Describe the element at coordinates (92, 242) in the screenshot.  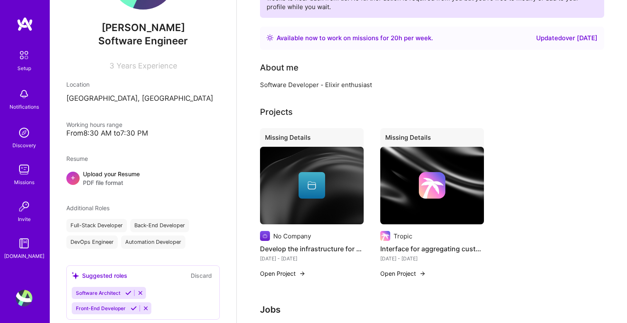
I see `div: DevOps Engineer` at that location.